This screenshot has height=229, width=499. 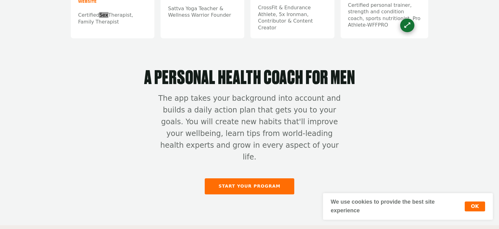 I want to click on a: Start your program, so click(x=249, y=186).